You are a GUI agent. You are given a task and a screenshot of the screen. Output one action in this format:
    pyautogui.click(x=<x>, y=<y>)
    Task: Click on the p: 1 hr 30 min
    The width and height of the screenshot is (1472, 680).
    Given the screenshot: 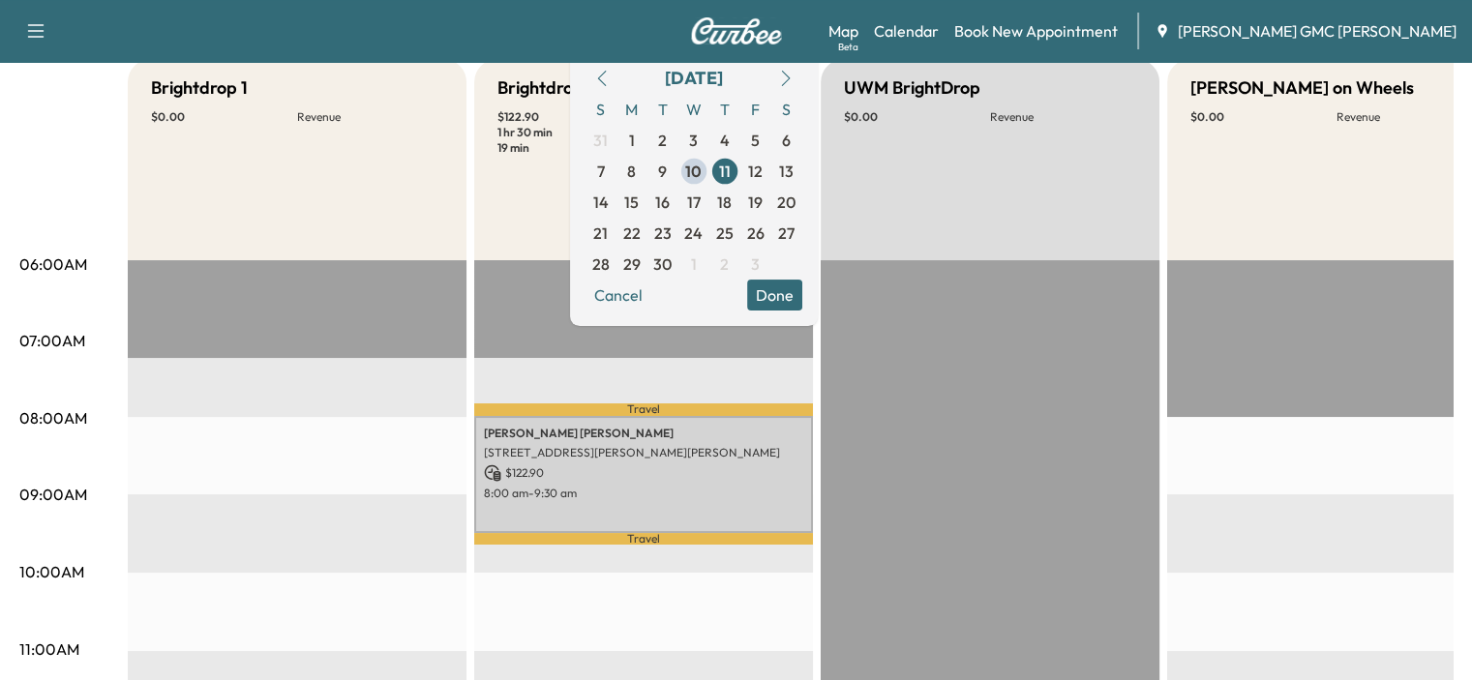 What is the action you would take?
    pyautogui.click(x=570, y=133)
    